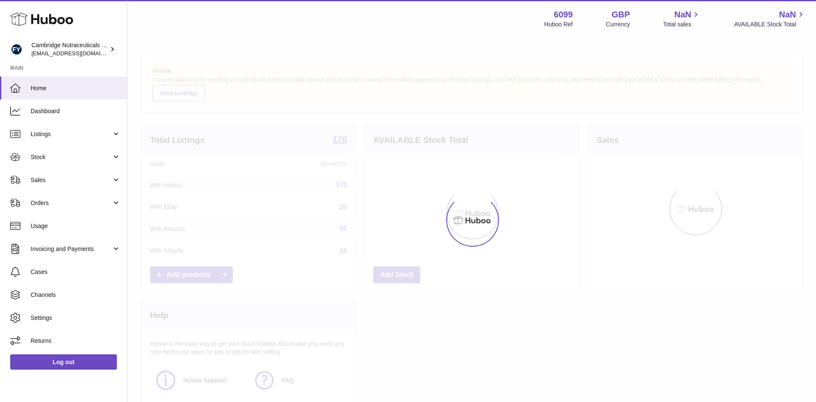 Image resolution: width=816 pixels, height=402 pixels. What do you see at coordinates (682, 19) in the screenshot?
I see `a: NaN Total sales` at bounding box center [682, 19].